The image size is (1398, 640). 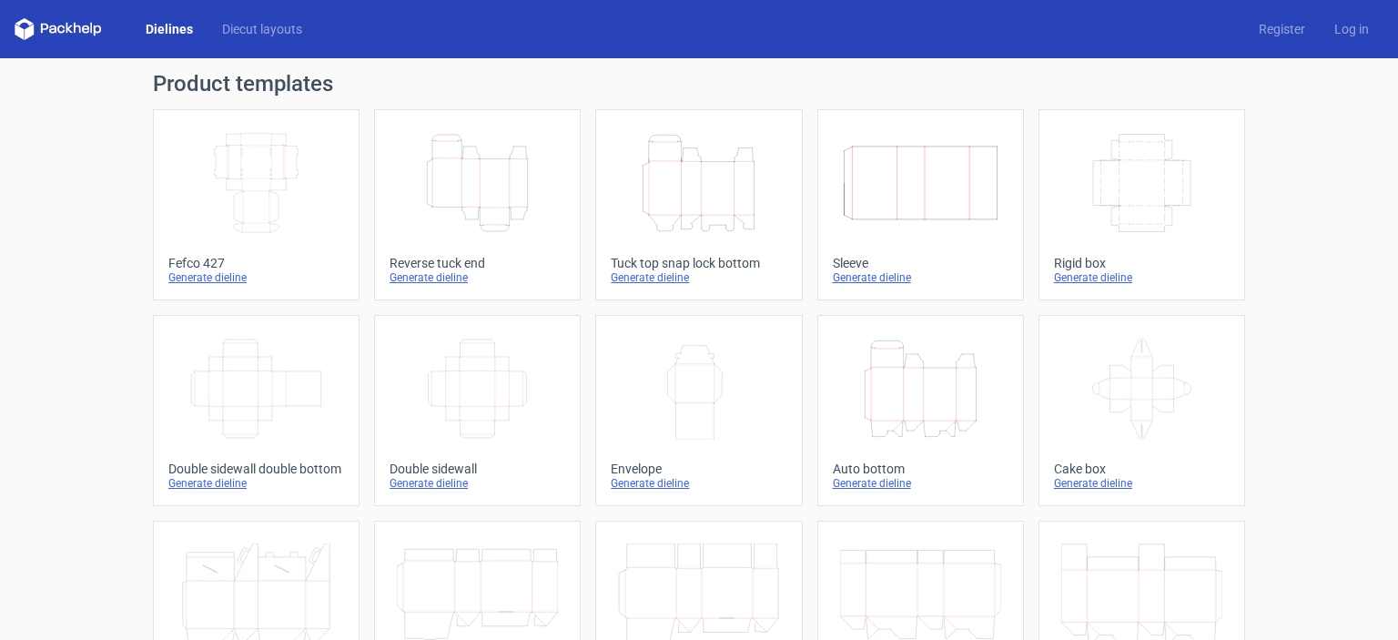 What do you see at coordinates (698, 205) in the screenshot?
I see `a: Tuck top snap lock bottomGenerate dieline` at bounding box center [698, 205].